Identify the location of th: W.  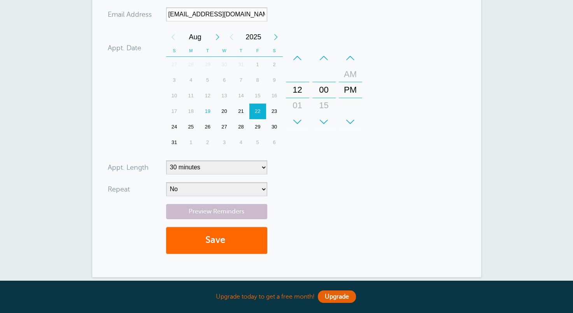
(224, 51).